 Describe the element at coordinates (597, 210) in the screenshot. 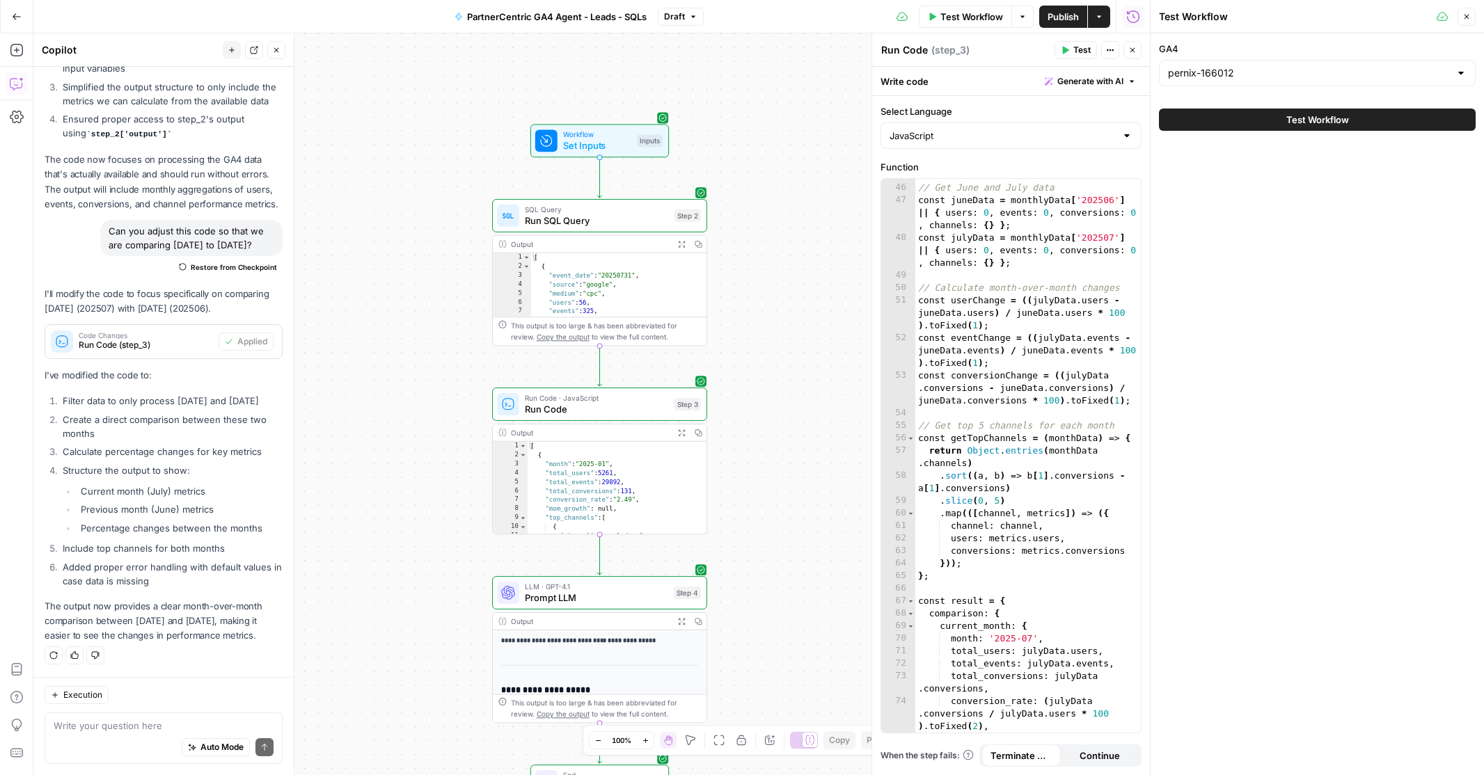

I see `span: SQL Query` at that location.